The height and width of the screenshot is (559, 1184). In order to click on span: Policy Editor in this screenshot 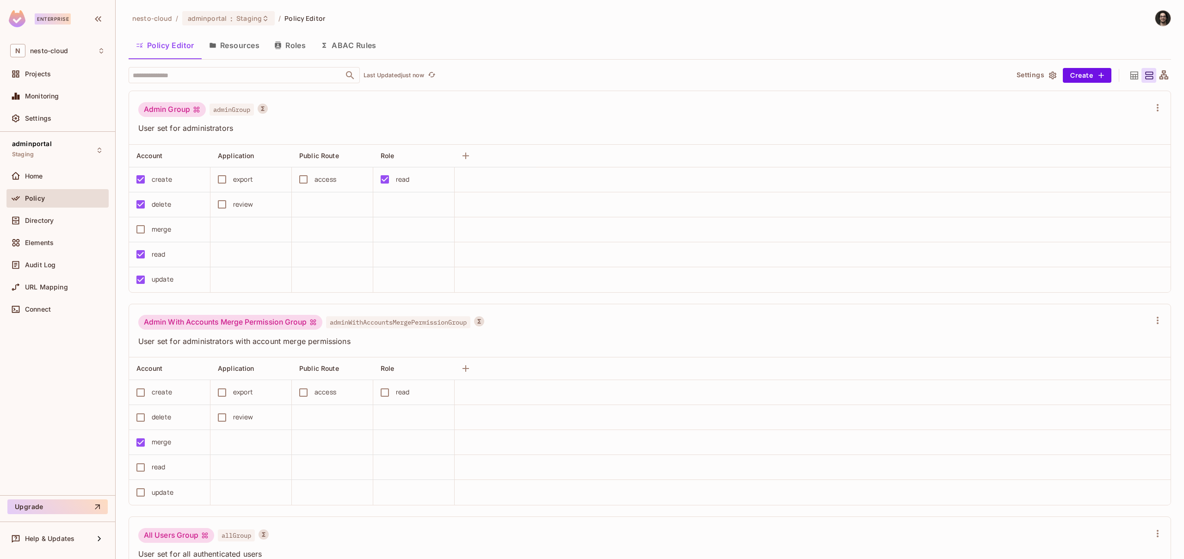, I will do `click(305, 18)`.